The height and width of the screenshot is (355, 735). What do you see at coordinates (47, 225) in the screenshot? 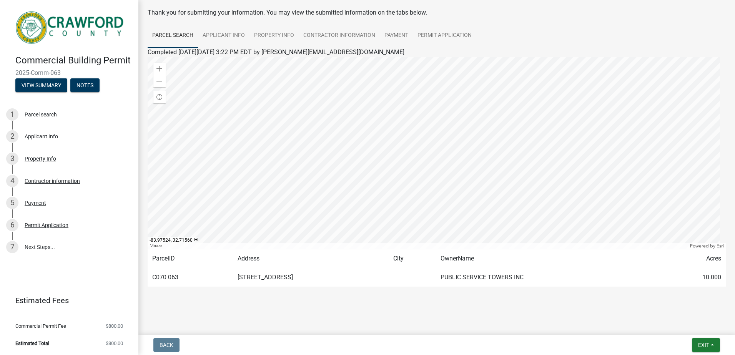
I see `div: Permit Application` at bounding box center [47, 225].